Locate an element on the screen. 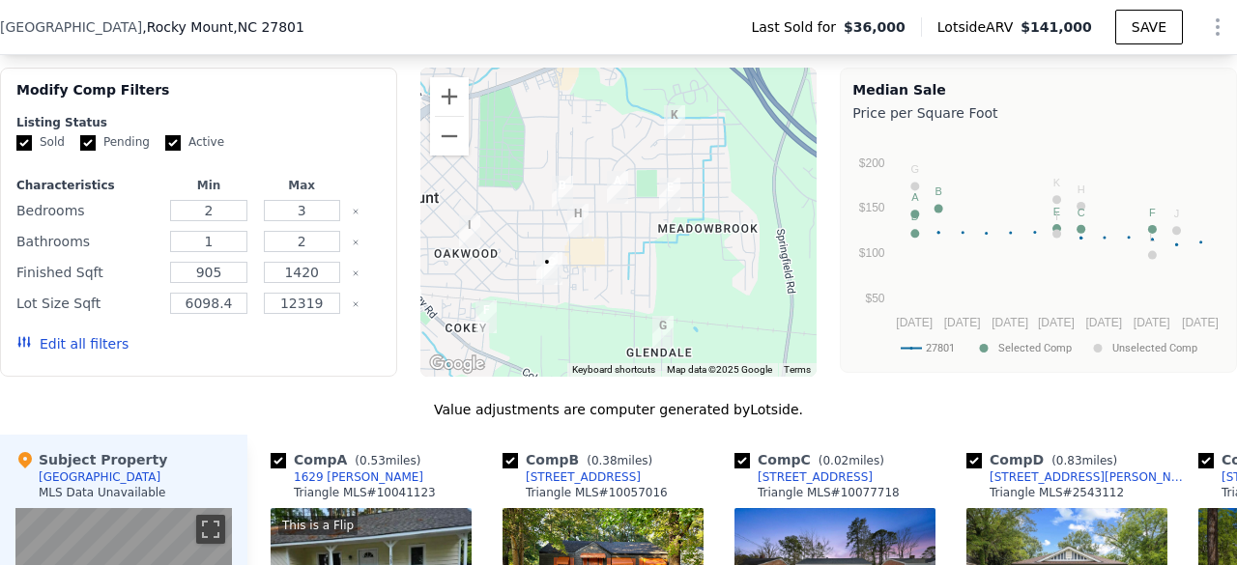 This screenshot has height=565, width=1237. div: 1405 Hill St is located at coordinates (547, 269).